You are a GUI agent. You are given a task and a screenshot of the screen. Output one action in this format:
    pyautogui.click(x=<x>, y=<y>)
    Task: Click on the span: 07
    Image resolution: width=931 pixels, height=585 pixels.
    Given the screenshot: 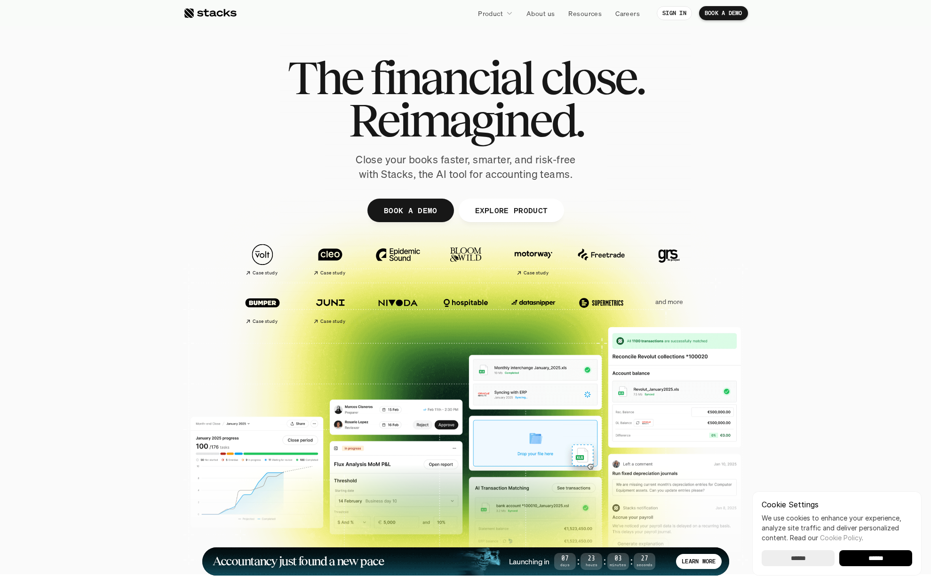 What is the action you would take?
    pyautogui.click(x=565, y=558)
    